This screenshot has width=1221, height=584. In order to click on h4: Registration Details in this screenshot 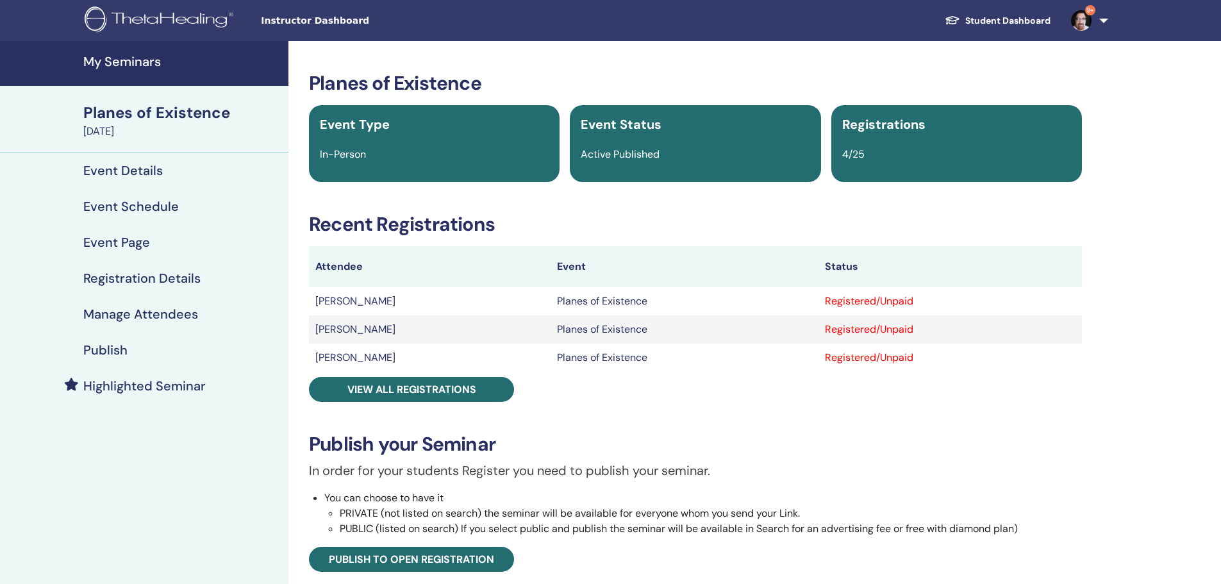, I will do `click(142, 278)`.